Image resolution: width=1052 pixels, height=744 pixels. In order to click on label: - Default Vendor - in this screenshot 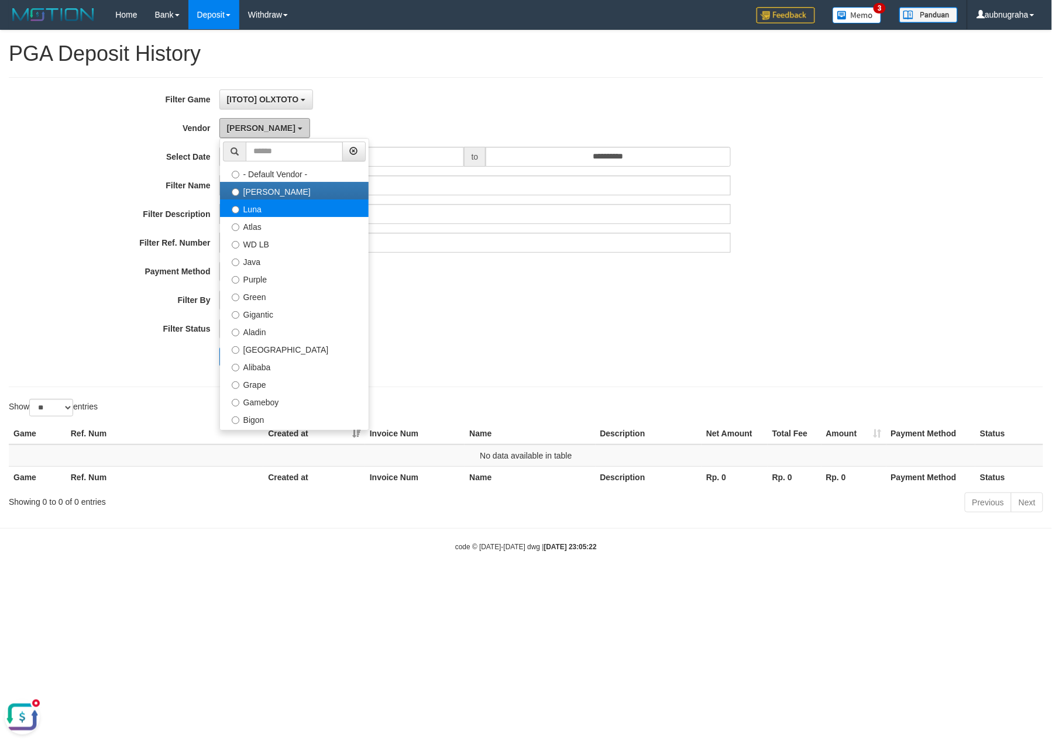, I will do `click(294, 173)`.